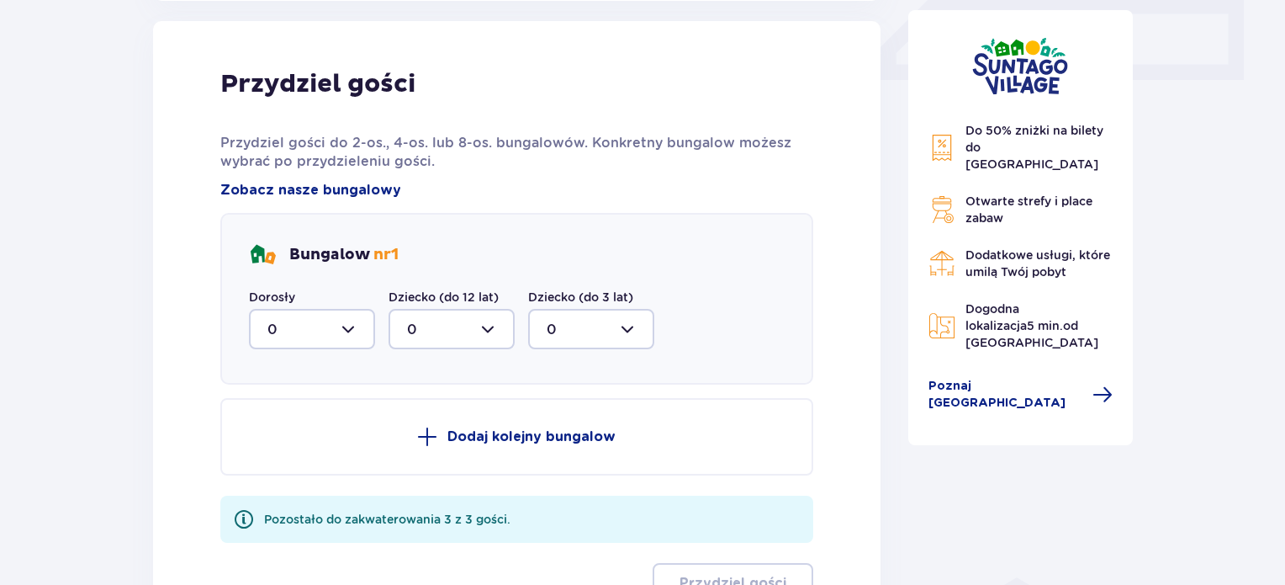  What do you see at coordinates (272, 297) in the screenshot?
I see `label: Dorosły` at bounding box center [272, 297].